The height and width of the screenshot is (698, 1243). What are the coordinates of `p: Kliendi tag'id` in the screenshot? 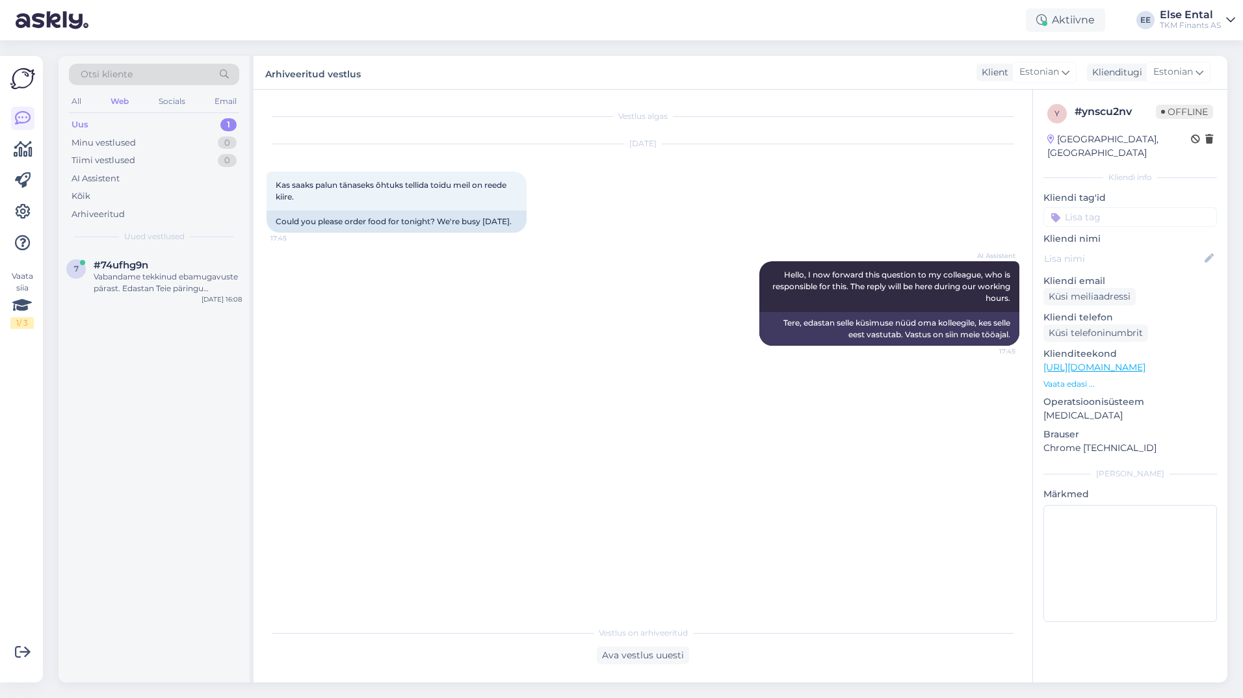 It's located at (1130, 198).